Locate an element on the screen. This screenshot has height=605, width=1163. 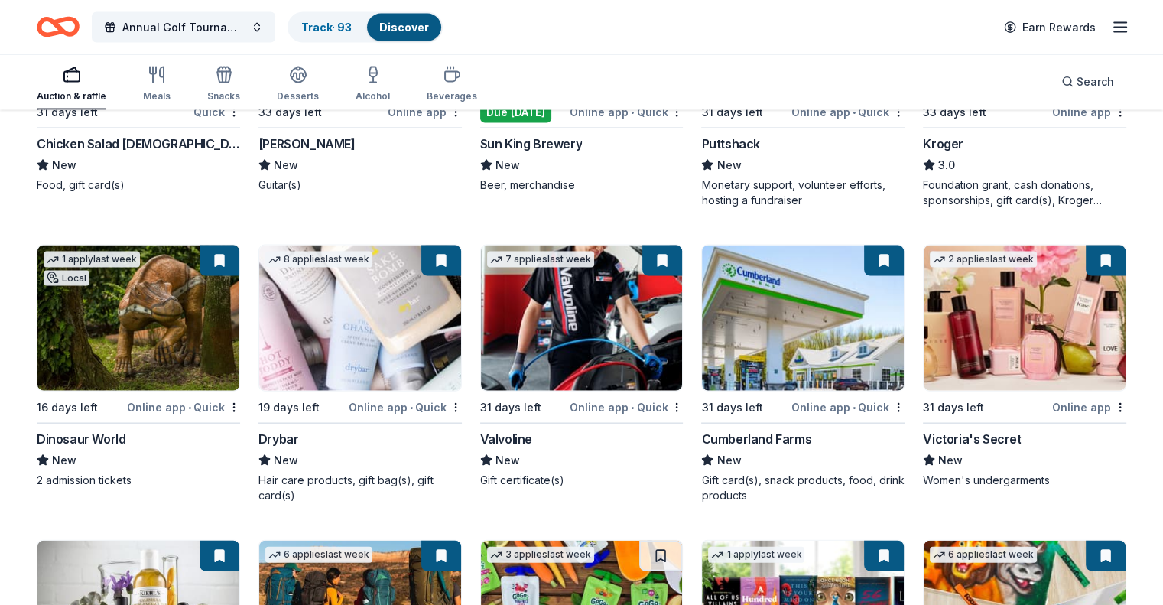
button: Track· 93Discover is located at coordinates (365, 28).